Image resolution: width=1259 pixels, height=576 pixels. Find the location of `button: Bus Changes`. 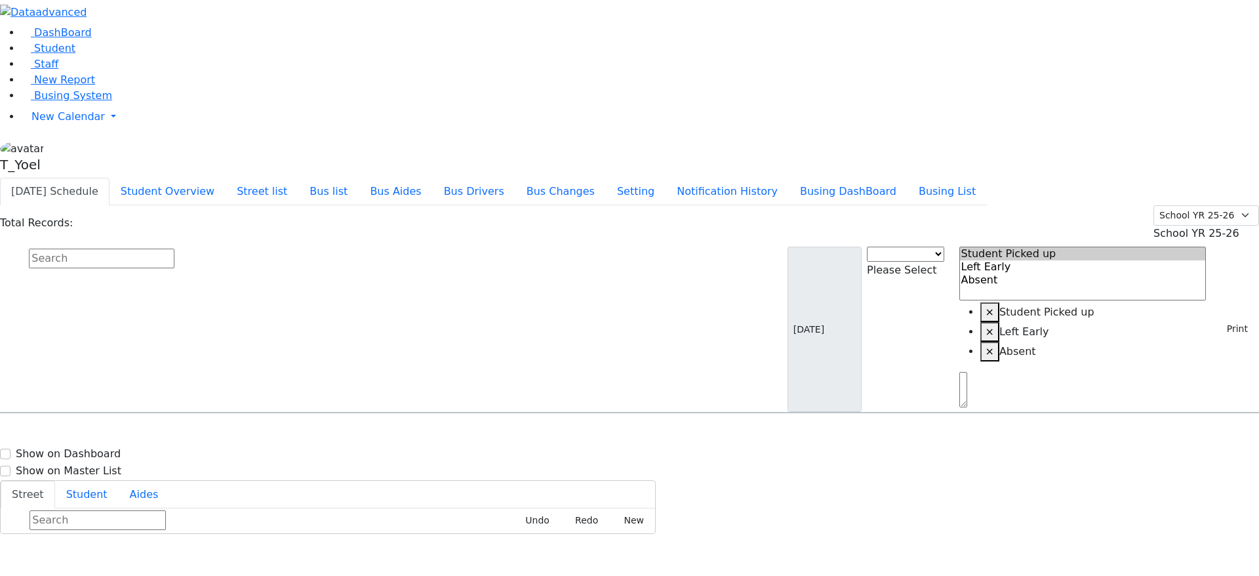

button: Bus Changes is located at coordinates (561, 192).